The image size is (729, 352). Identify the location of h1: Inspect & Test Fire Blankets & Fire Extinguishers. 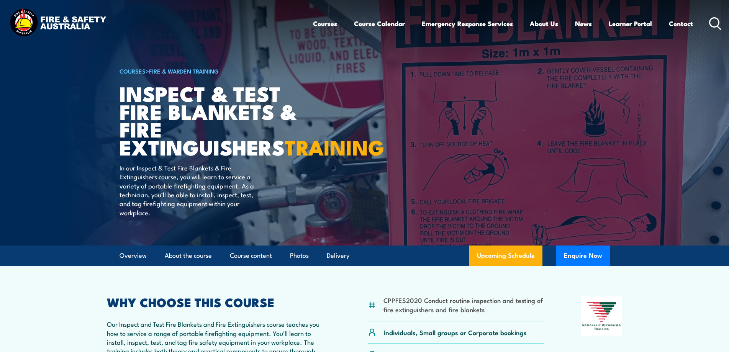
(214, 120).